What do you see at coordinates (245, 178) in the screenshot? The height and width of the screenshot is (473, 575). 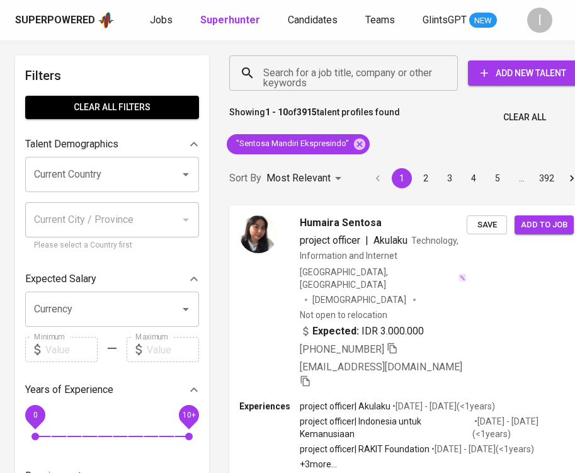 I see `p: Sort By` at bounding box center [245, 178].